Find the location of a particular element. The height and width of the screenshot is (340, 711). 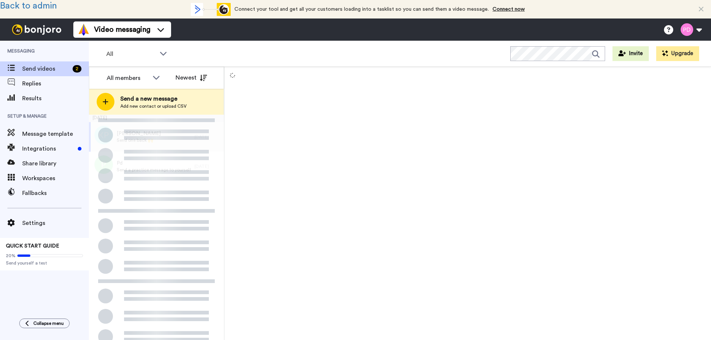

span: Send videos is located at coordinates (46, 69).